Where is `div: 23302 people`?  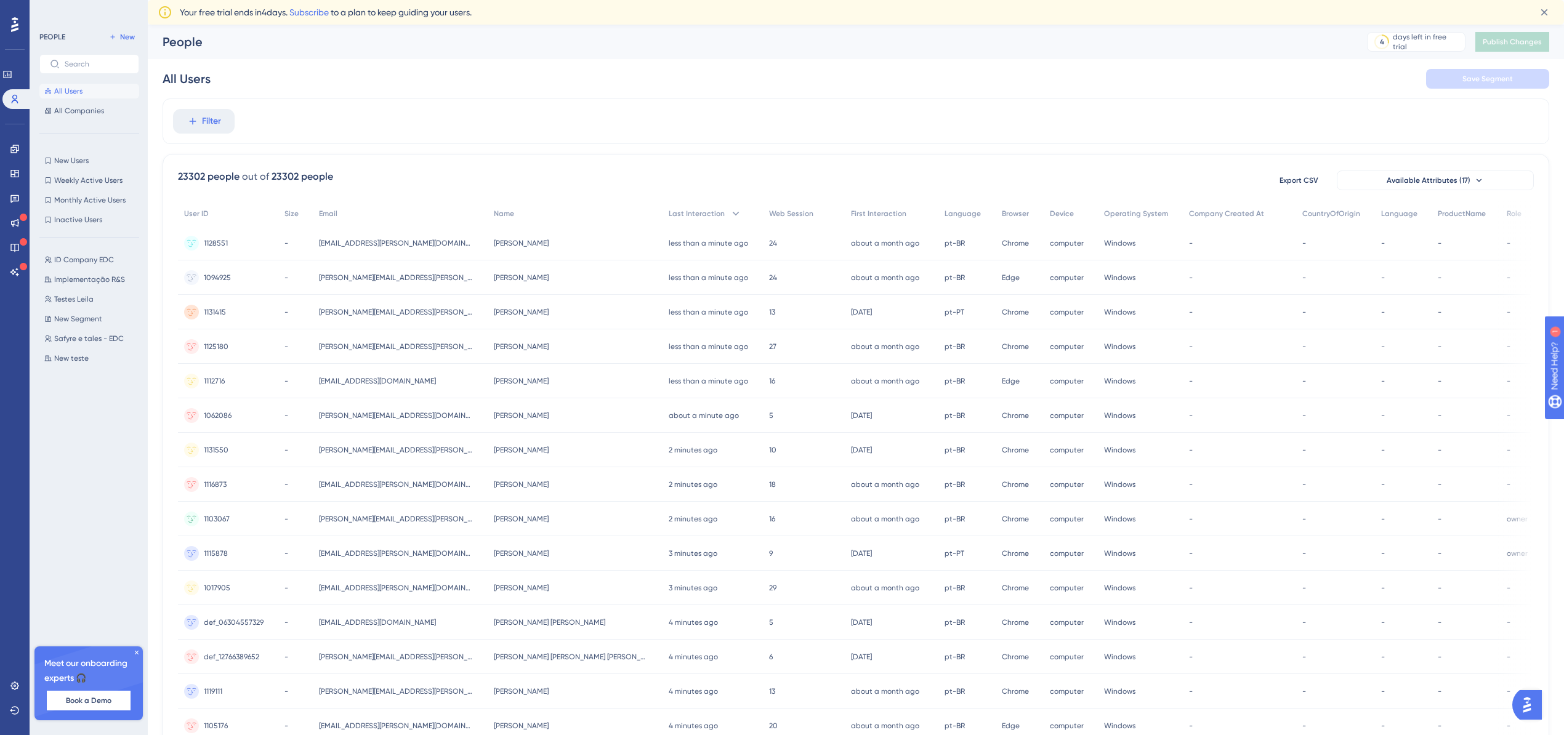 div: 23302 people is located at coordinates (209, 177).